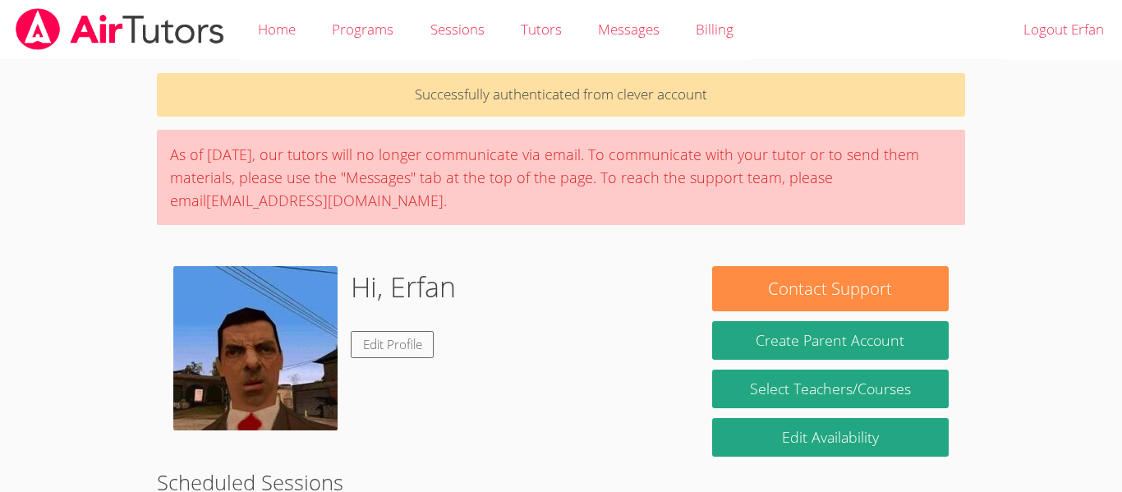 The width and height of the screenshot is (1122, 492). What do you see at coordinates (830, 388) in the screenshot?
I see `a: Select Teachers/Courses` at bounding box center [830, 388].